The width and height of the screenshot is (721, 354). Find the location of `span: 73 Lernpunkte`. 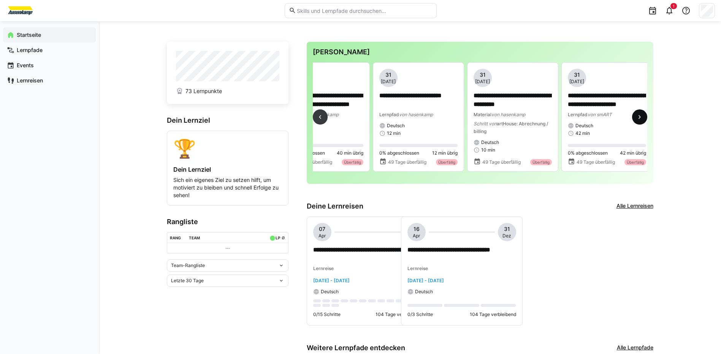

span: 73 Lernpunkte is located at coordinates (204, 91).